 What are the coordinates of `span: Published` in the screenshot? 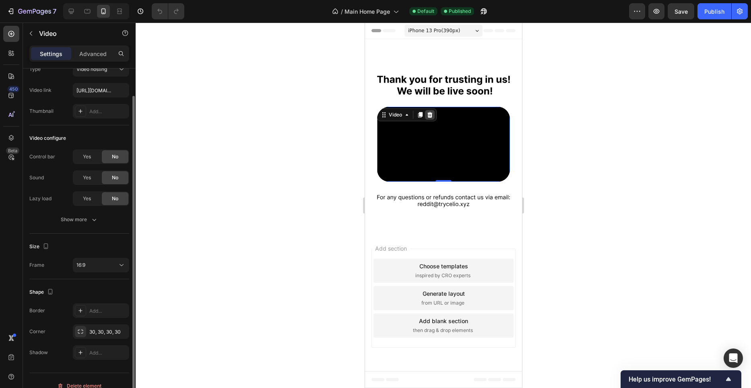 It's located at (460, 11).